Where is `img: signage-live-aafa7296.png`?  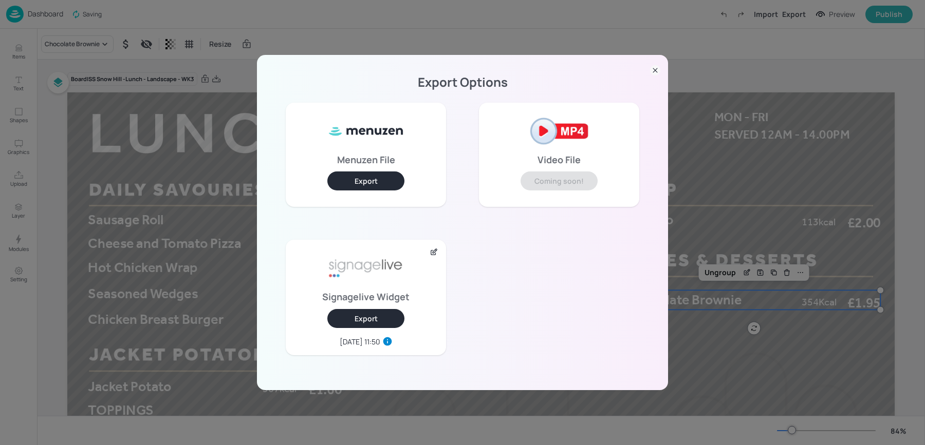
img: signage-live-aafa7296.png is located at coordinates (366, 269).